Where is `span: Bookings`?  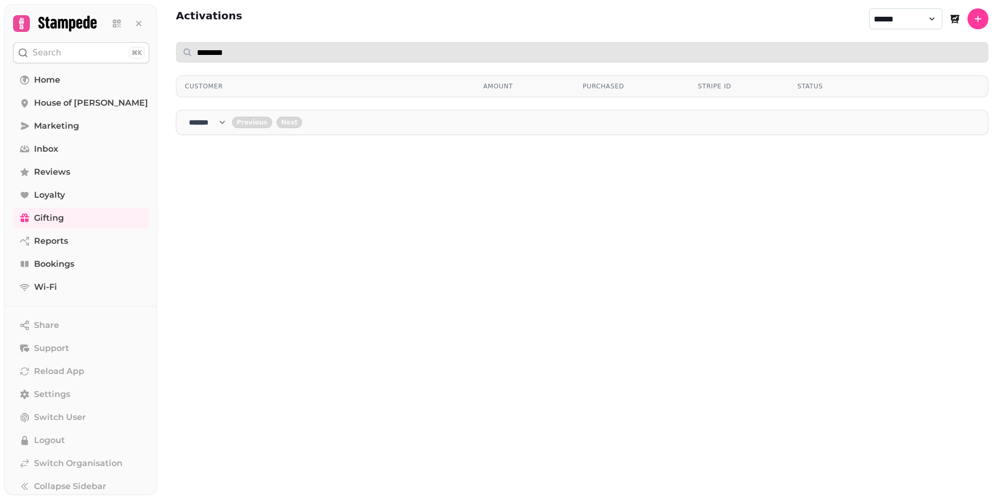 span: Bookings is located at coordinates (54, 264).